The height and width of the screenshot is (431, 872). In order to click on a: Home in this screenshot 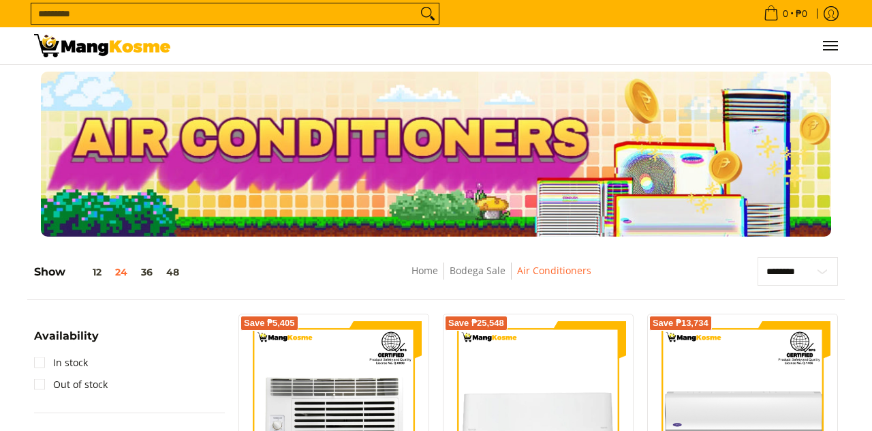, I will do `click(425, 270)`.